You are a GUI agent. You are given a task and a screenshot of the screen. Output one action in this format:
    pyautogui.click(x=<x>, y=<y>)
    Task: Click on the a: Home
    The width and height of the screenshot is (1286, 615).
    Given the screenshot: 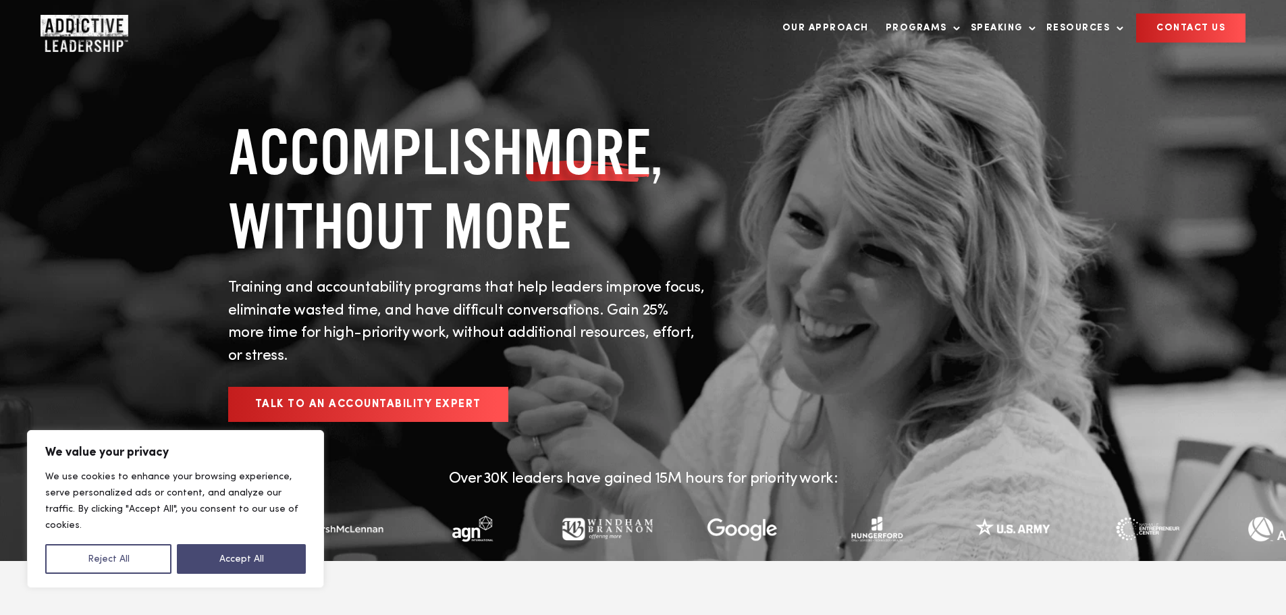 What is the action you would take?
    pyautogui.click(x=81, y=28)
    